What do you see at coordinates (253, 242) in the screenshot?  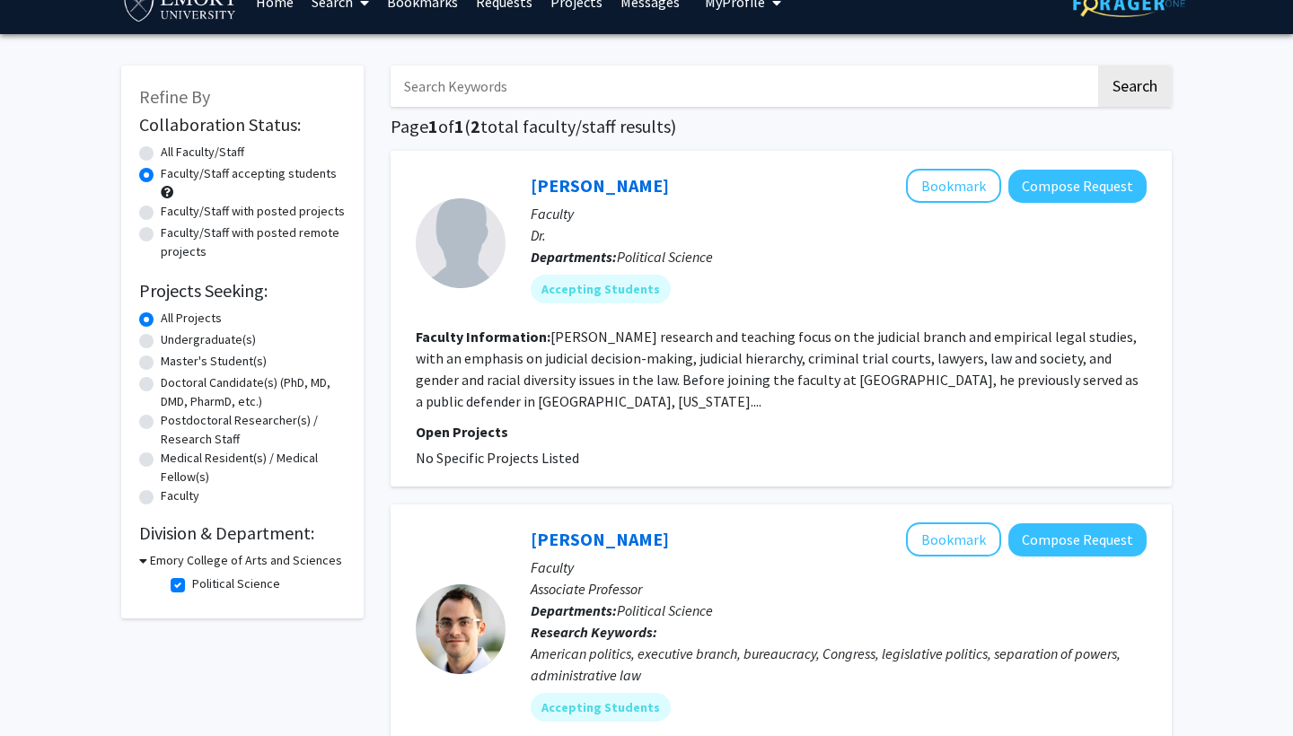 I see `label: Faculty/Staff with posted remote projects` at bounding box center [253, 242].